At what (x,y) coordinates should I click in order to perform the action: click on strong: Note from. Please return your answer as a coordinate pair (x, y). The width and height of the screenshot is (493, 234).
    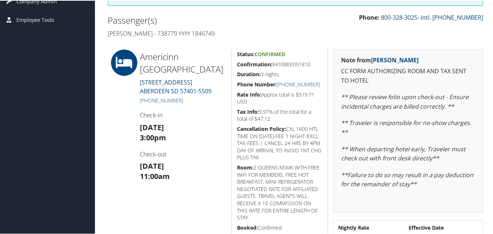
    Looking at the image, I should click on (380, 59).